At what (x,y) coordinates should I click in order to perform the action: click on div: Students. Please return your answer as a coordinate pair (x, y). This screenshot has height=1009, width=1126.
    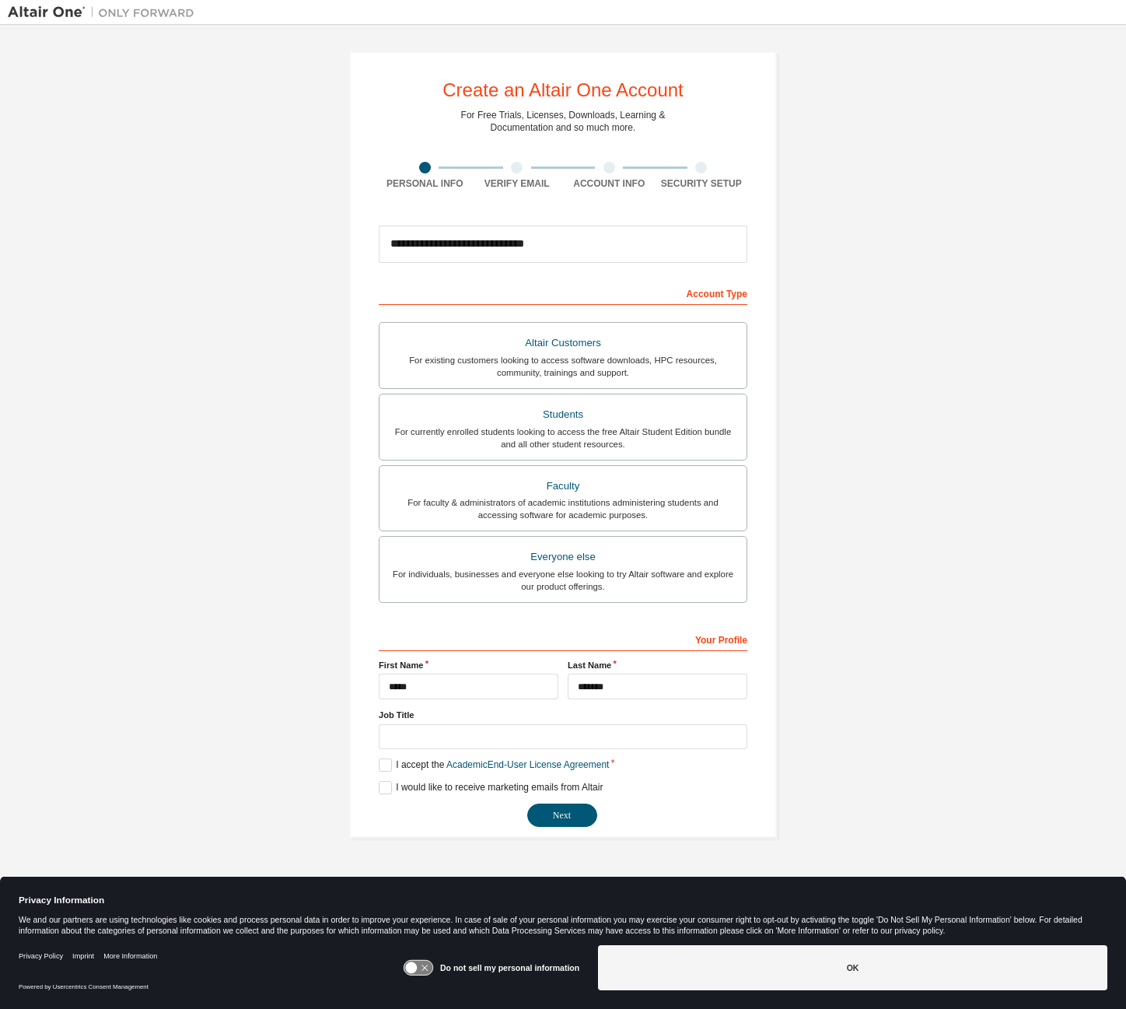
    Looking at the image, I should click on (563, 415).